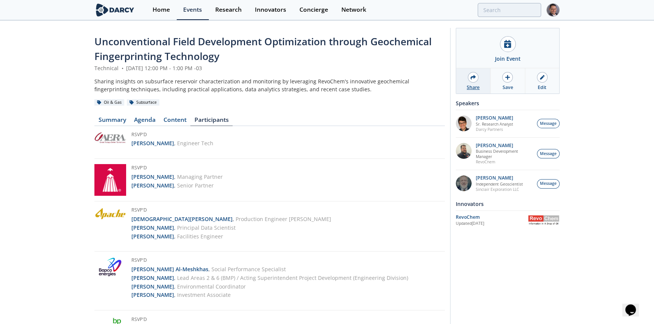  Describe the element at coordinates (542, 88) in the screenshot. I see `div: Edit` at that location.